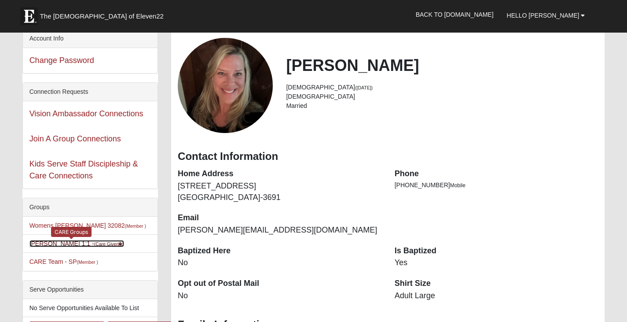  I want to click on li: No Serve Opportunities Available To List, so click(90, 308).